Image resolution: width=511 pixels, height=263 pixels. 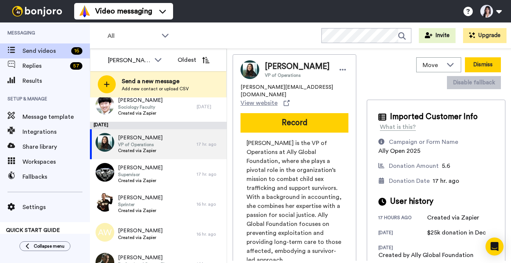 I want to click on span: 5.6, so click(x=446, y=166).